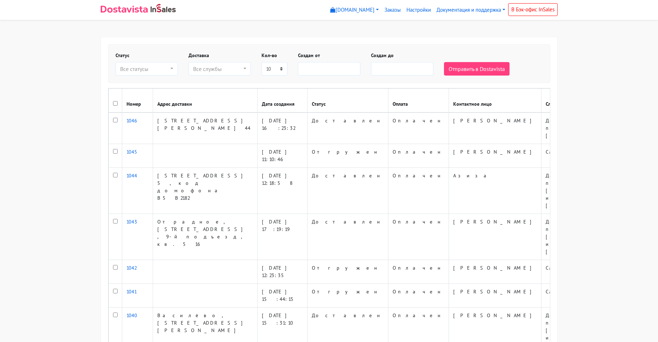  I want to click on a: 1046, so click(137, 120).